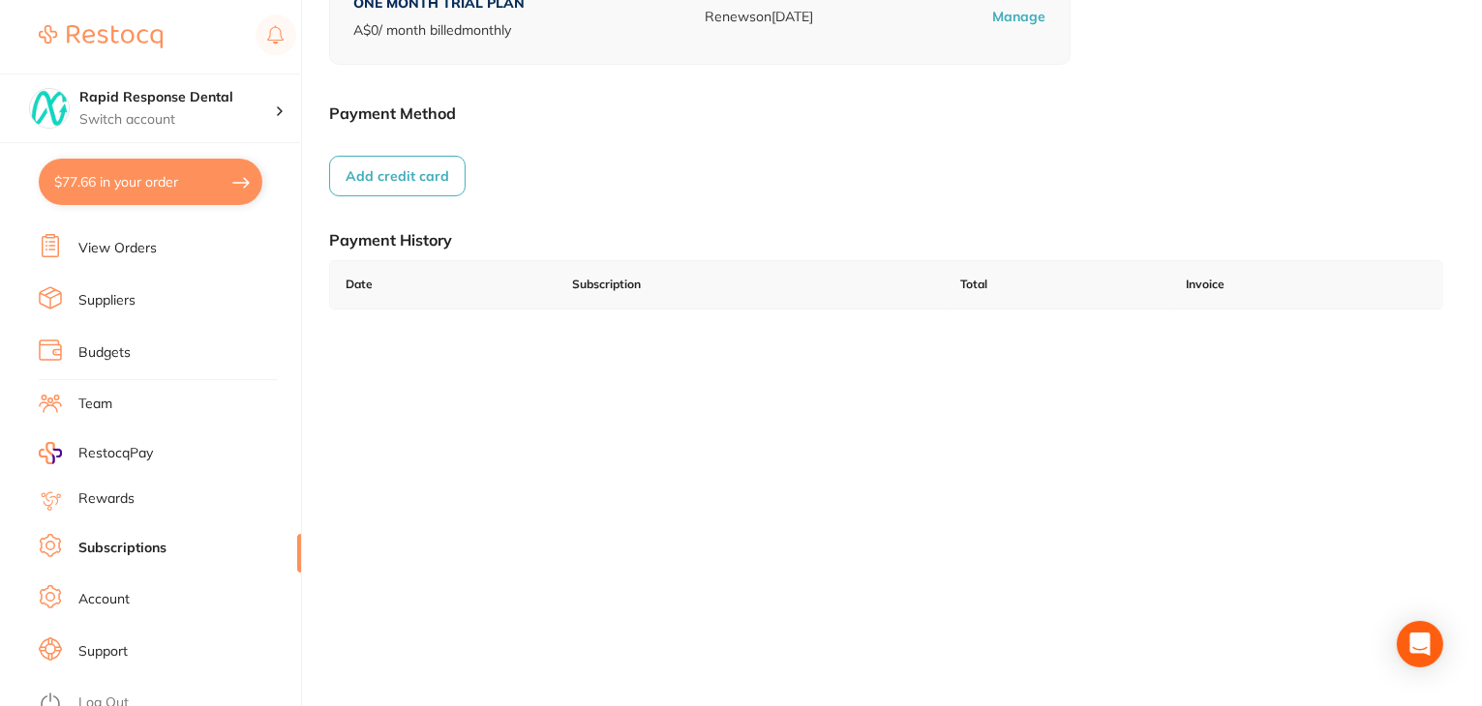 Image resolution: width=1482 pixels, height=706 pixels. Describe the element at coordinates (1058, 285) in the screenshot. I see `td: Total` at that location.